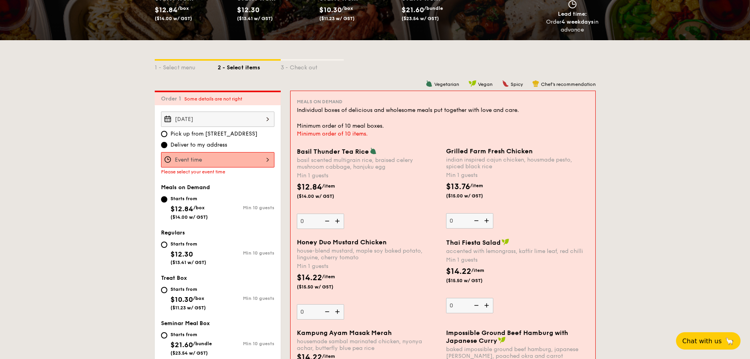 This screenshot has width=750, height=359. What do you see at coordinates (443, 134) in the screenshot?
I see `div: Minimum order of 10 items.` at bounding box center [443, 134].